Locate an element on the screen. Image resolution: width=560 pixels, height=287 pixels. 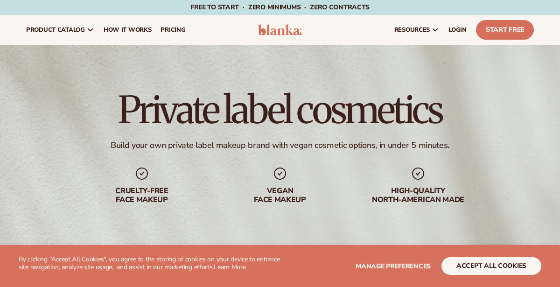
div: High-quality North-american made is located at coordinates (418, 196).